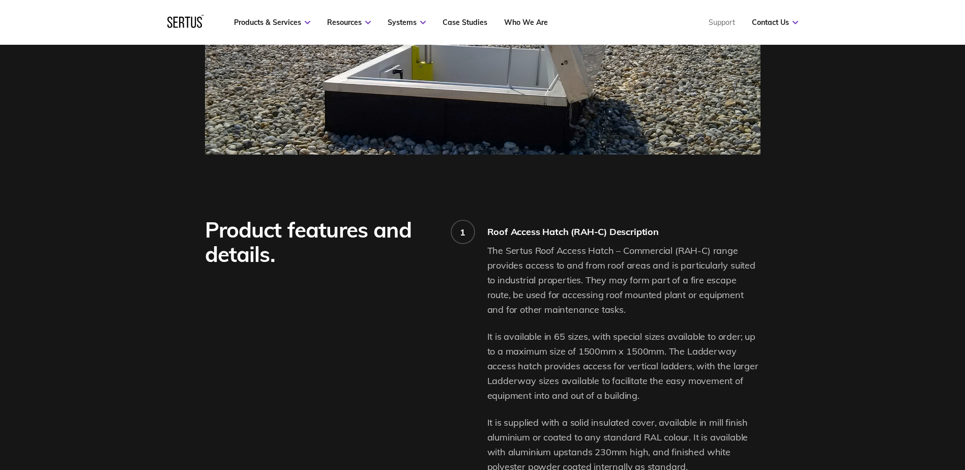 The height and width of the screenshot is (470, 965). I want to click on a: Resources, so click(349, 22).